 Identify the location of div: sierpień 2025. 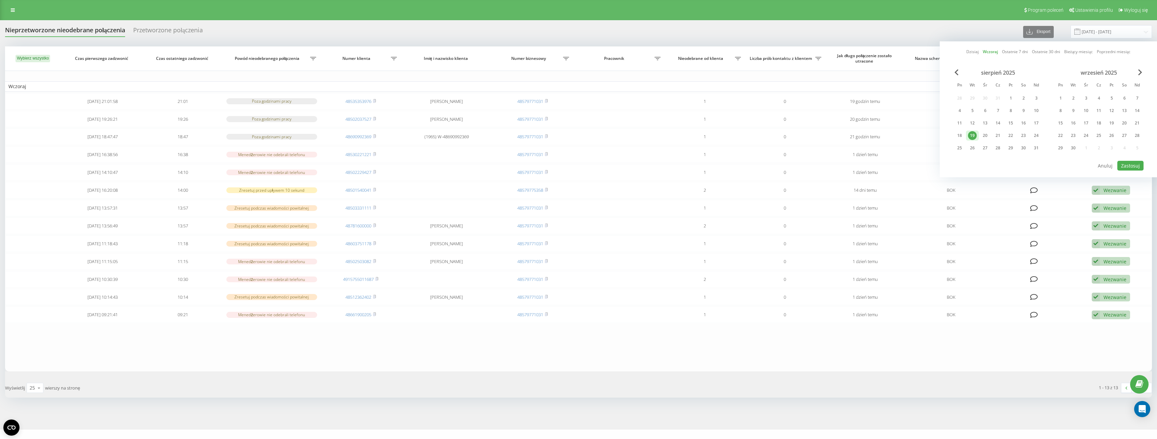
(998, 73).